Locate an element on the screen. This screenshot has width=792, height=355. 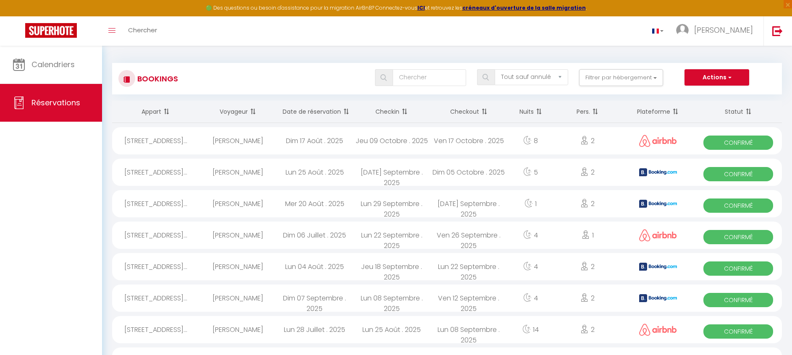
button: Ouvrir le widget de chat LiveChat is located at coordinates (19, 16).